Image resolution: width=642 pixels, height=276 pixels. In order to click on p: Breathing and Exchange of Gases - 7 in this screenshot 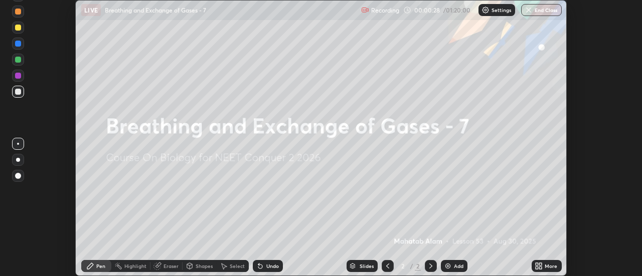, I will do `click(155, 10)`.